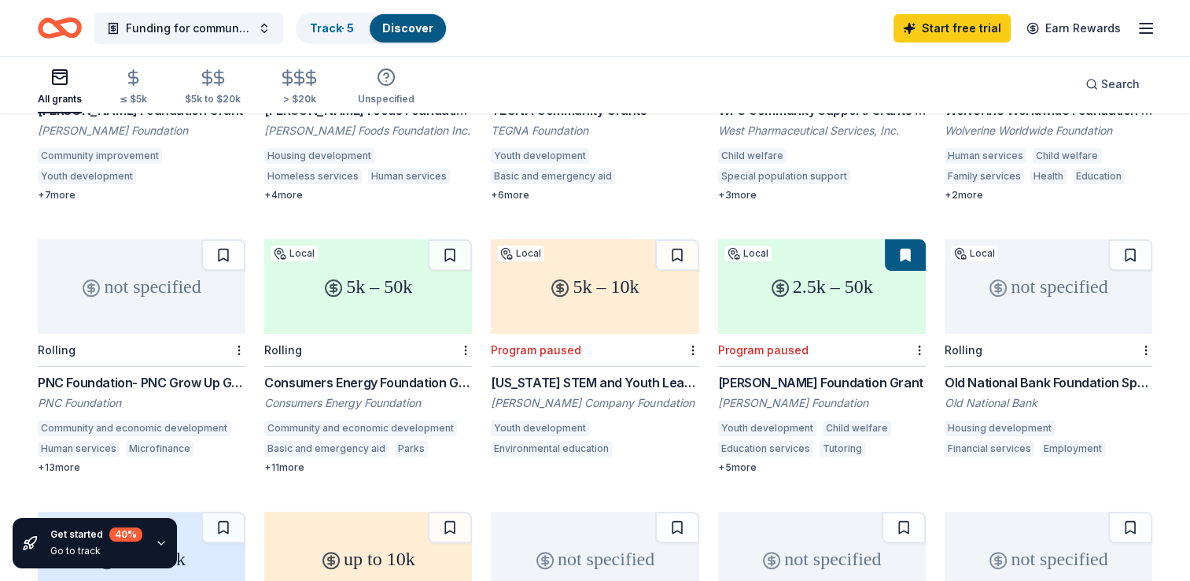  What do you see at coordinates (96, 551) in the screenshot?
I see `div: Go to track` at bounding box center [96, 551].